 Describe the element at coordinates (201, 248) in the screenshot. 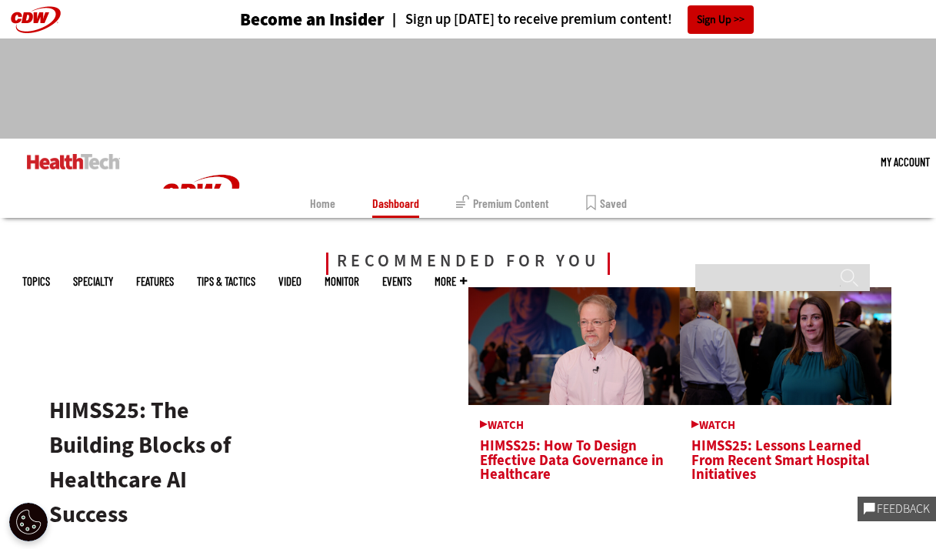

I see `a: CDW` at that location.